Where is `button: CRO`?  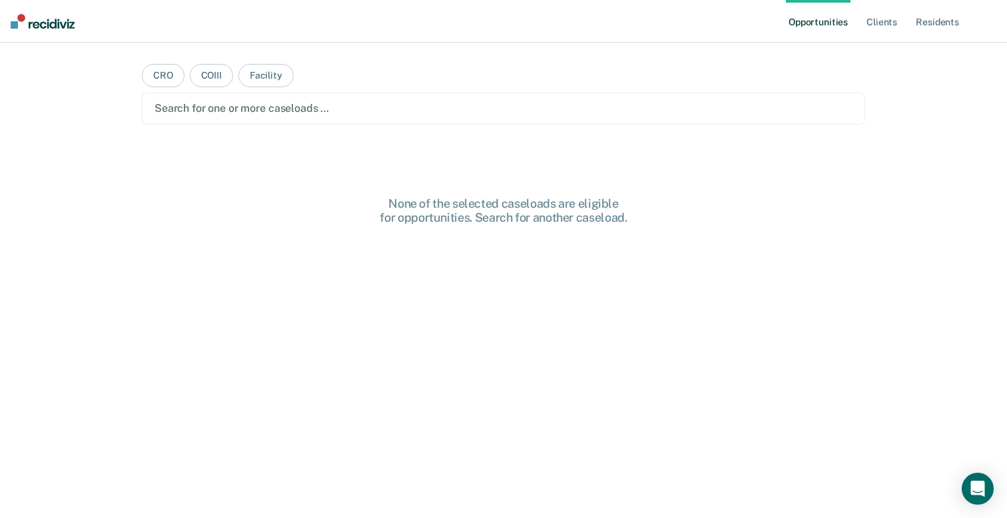 button: CRO is located at coordinates (163, 75).